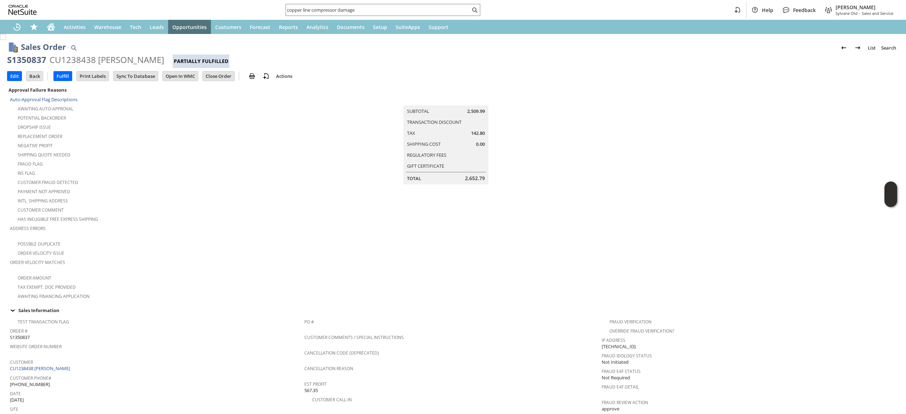 The width and height of the screenshot is (906, 414). Describe the element at coordinates (341, 353) in the screenshot. I see `a: Cancellation Code (deprecated)` at that location.